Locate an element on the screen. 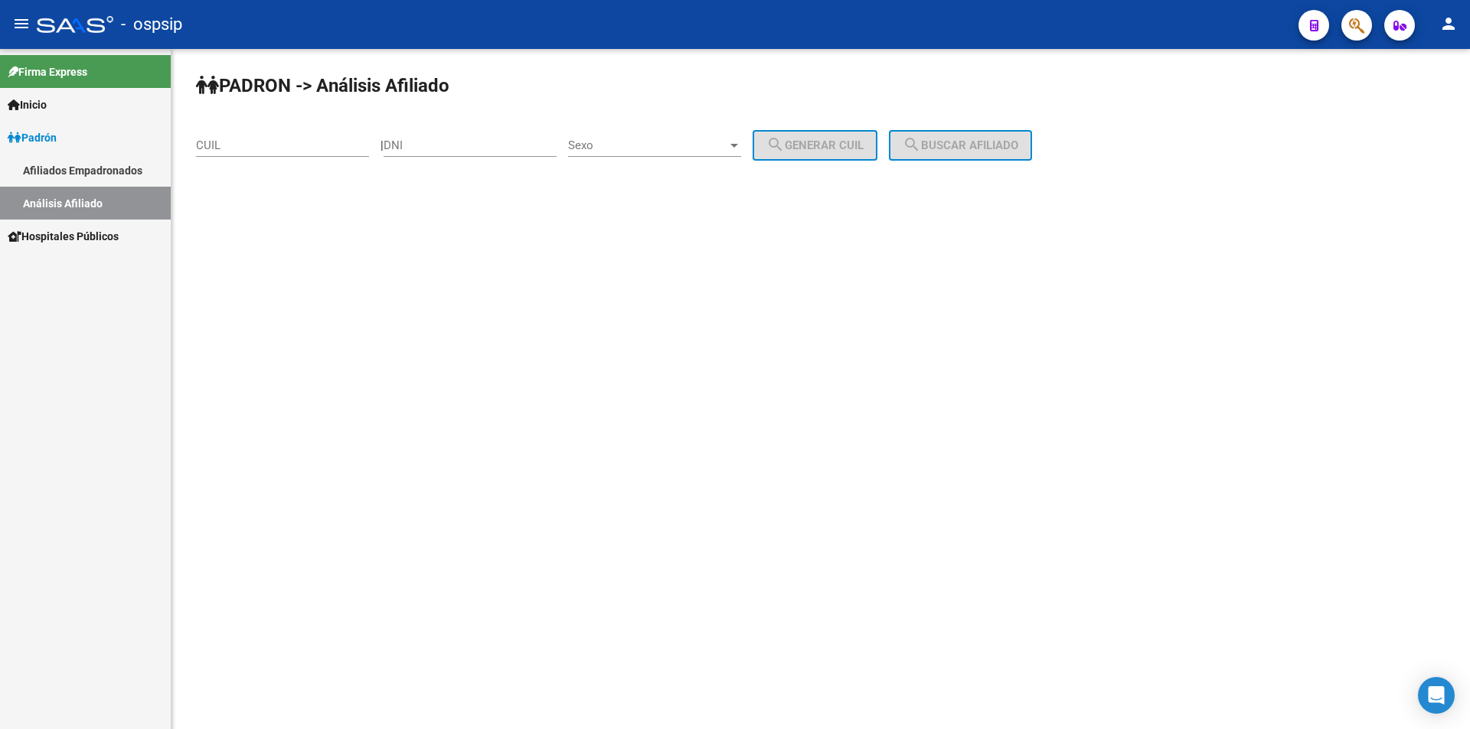 This screenshot has height=729, width=1470. span: Buscar afiliado is located at coordinates (960, 145).